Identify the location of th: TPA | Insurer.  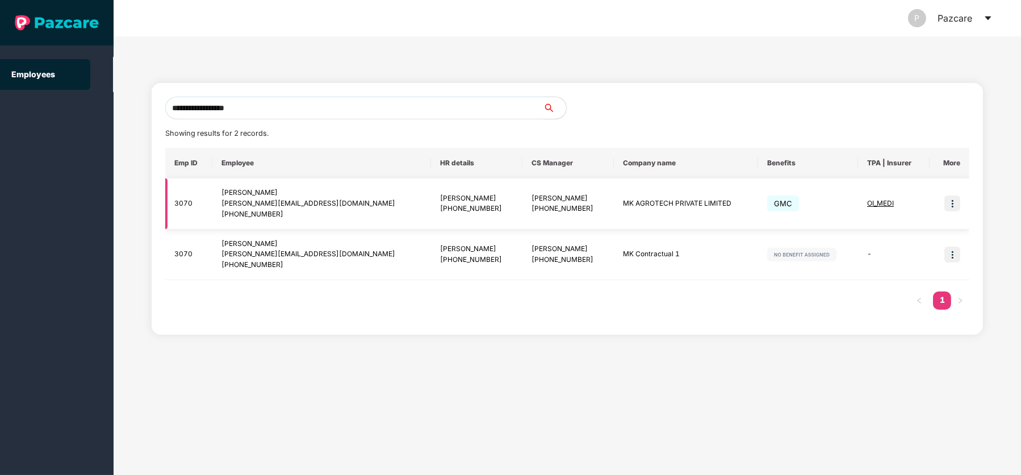
(894, 163).